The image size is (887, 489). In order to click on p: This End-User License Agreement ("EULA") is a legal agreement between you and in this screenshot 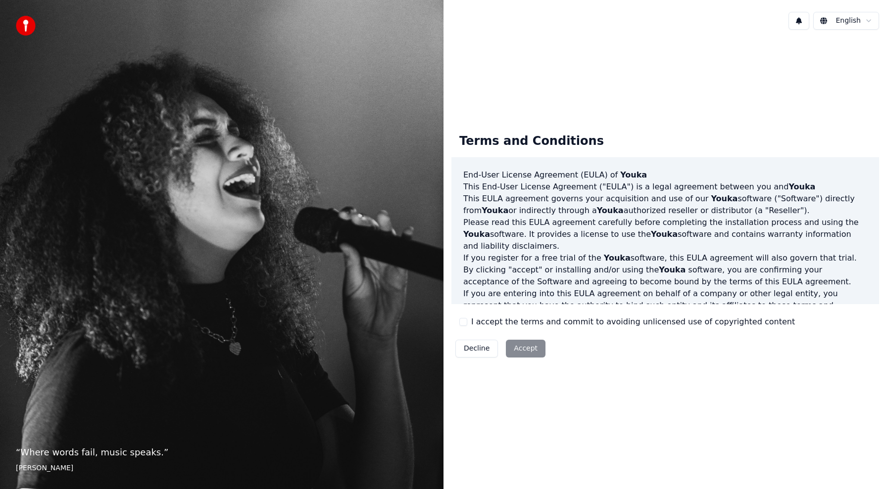, I will do `click(665, 187)`.